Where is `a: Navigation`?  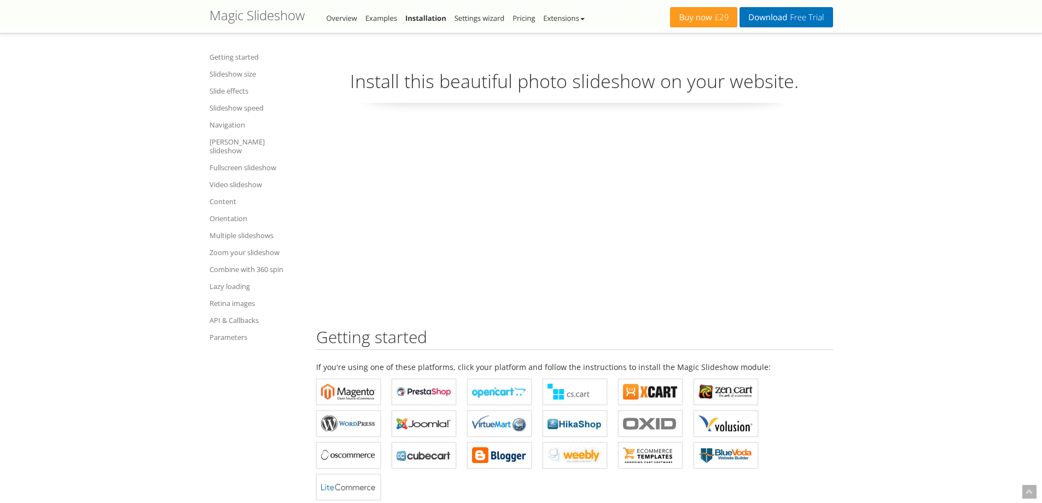 a: Navigation is located at coordinates (256, 125).